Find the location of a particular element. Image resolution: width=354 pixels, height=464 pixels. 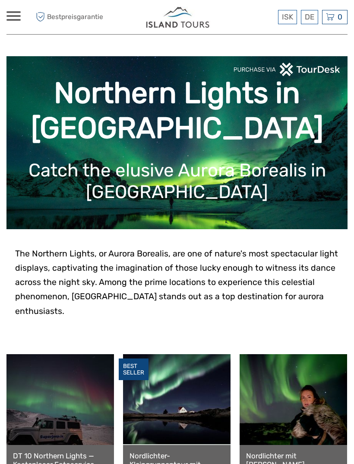

img: Iceland ProTravel is located at coordinates (178, 17).